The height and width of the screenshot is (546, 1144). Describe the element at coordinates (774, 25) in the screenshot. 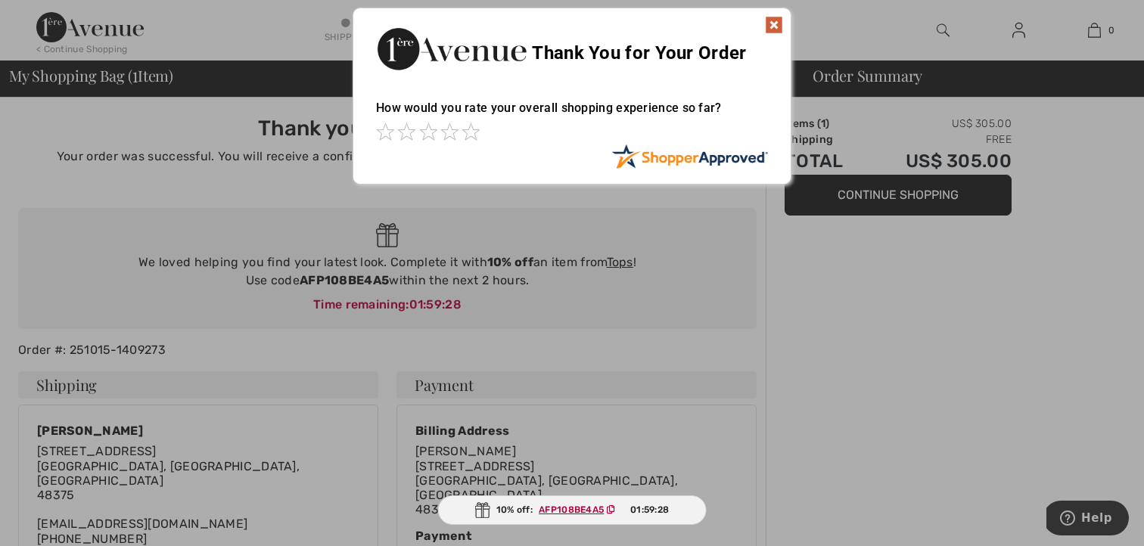

I see `img: x` at that location.